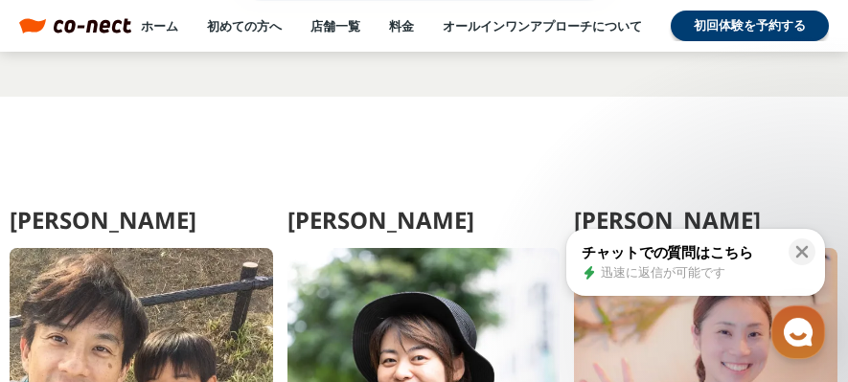 This screenshot has width=848, height=382. What do you see at coordinates (308, 247) in the screenshot?
I see `a: 設定` at bounding box center [308, 247].